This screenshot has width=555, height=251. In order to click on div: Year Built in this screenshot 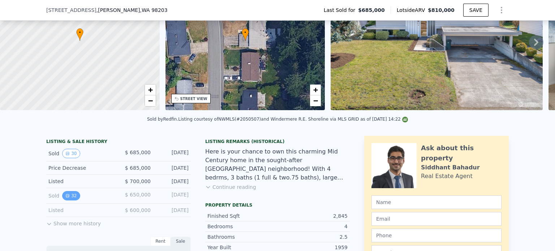, I will do `click(243, 248)`.